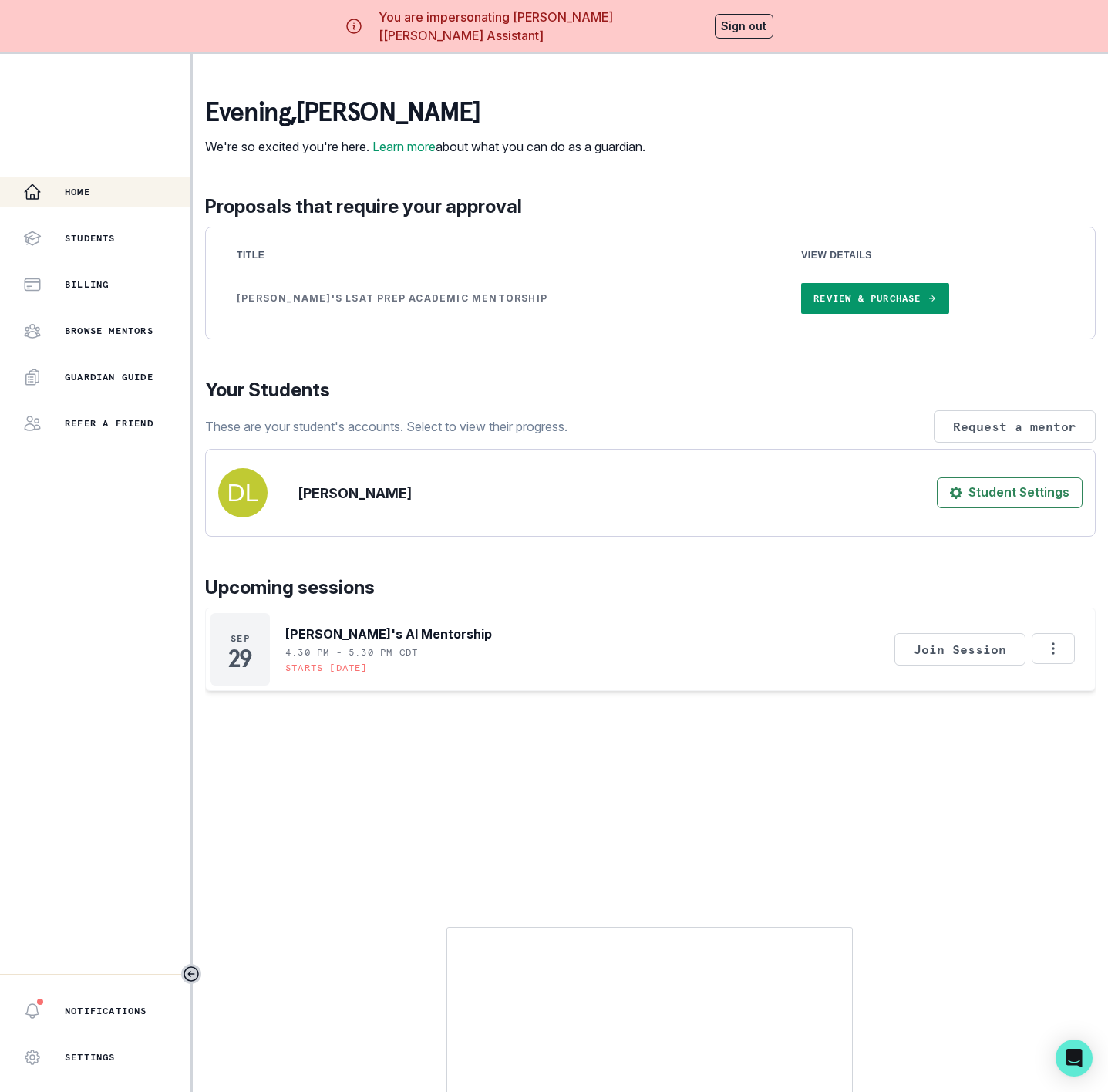  What do you see at coordinates (352, 652) in the screenshot?
I see `p: 4:30 PM - 5:30 PM CDT` at bounding box center [352, 652].